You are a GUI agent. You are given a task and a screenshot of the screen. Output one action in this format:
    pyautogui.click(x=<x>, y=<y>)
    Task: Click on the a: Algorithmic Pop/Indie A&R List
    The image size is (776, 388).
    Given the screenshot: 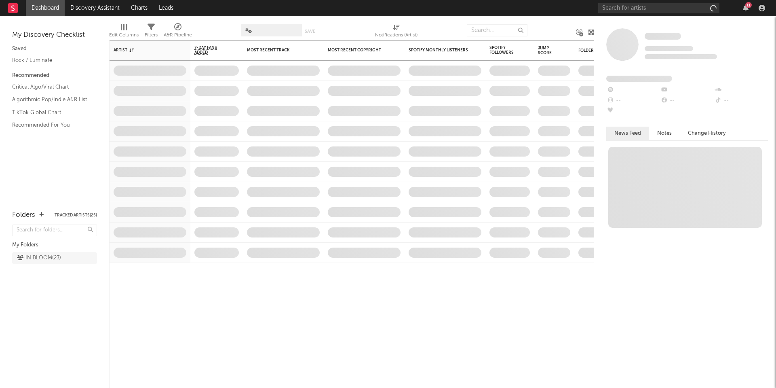 What is the action you would take?
    pyautogui.click(x=51, y=99)
    